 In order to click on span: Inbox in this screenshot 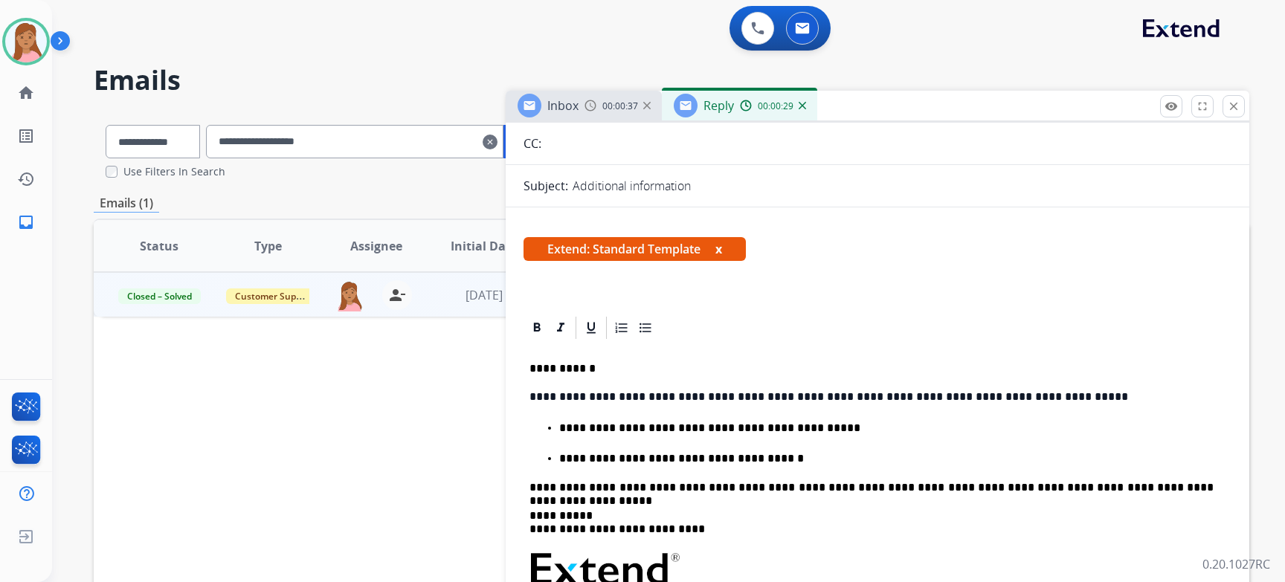, I will do `click(563, 106)`.